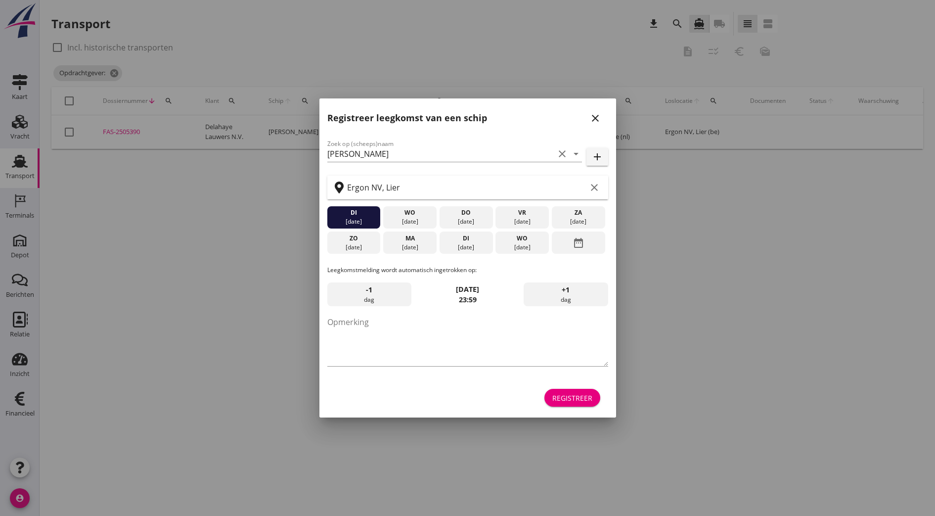 This screenshot has width=935, height=516. Describe the element at coordinates (410, 238) in the screenshot. I see `div: ma` at that location.